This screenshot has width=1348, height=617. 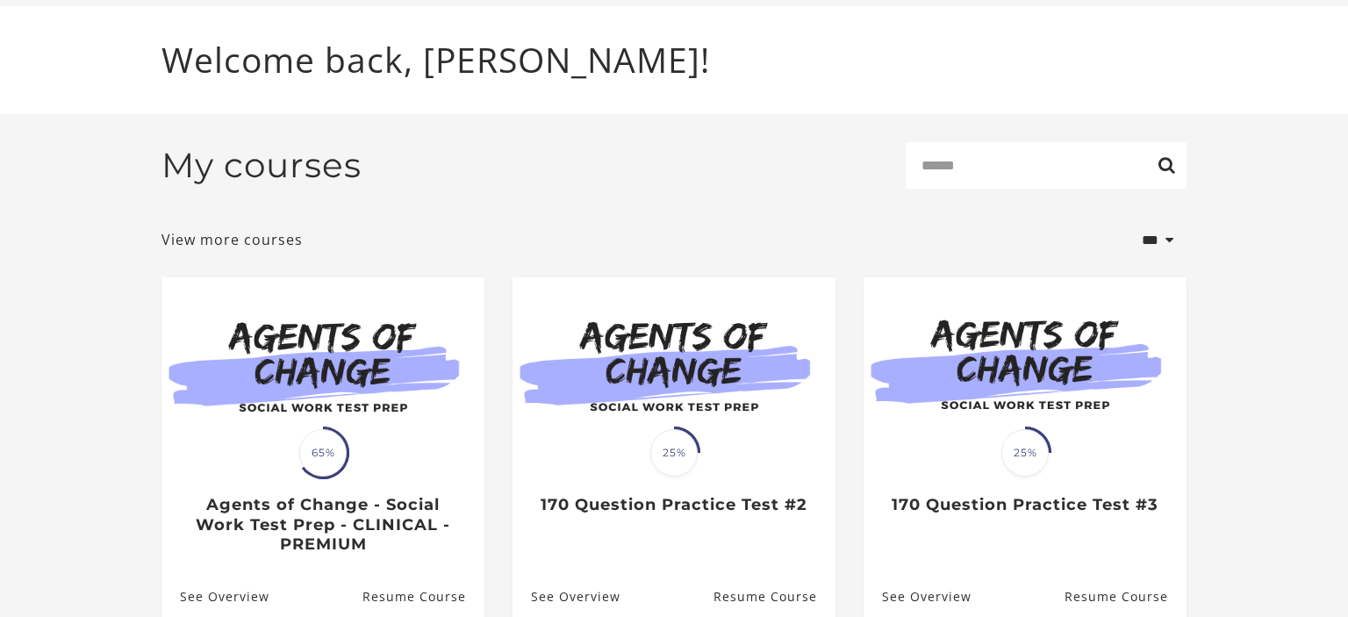 What do you see at coordinates (673, 505) in the screenshot?
I see `h3: 170 Question Practice Test #2` at bounding box center [673, 505].